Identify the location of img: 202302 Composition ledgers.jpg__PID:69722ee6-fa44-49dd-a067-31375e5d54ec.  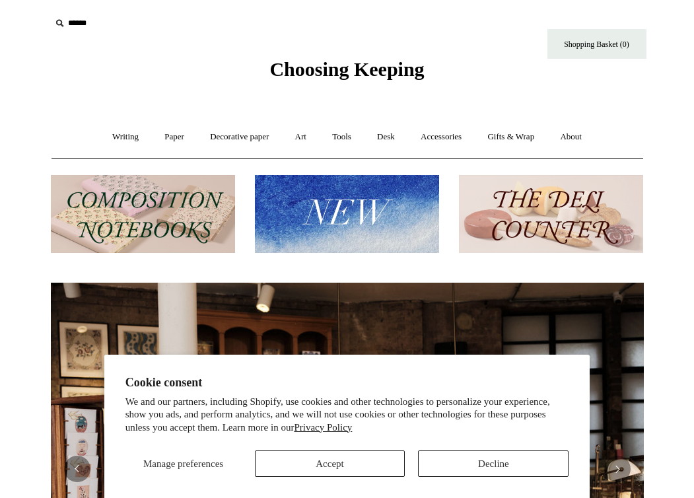
(143, 214).